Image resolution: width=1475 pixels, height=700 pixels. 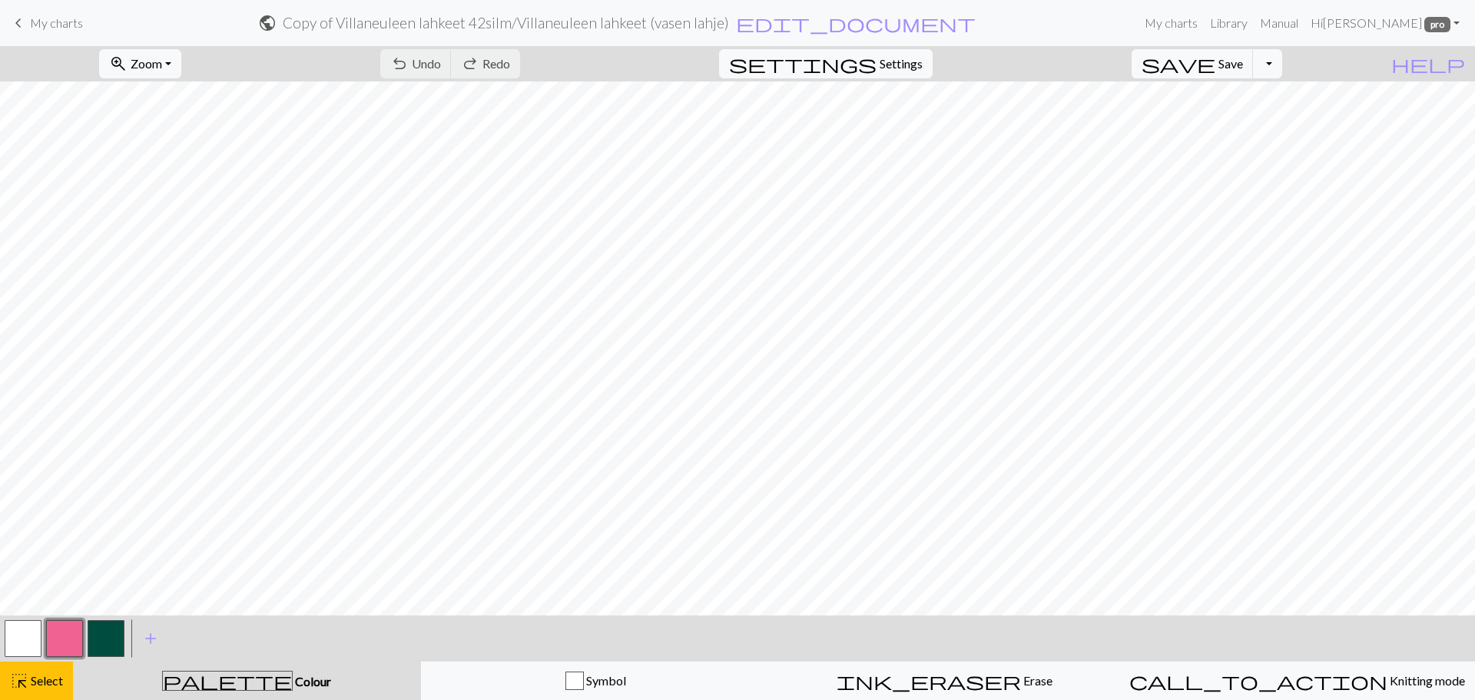 I want to click on span: settings, so click(x=803, y=64).